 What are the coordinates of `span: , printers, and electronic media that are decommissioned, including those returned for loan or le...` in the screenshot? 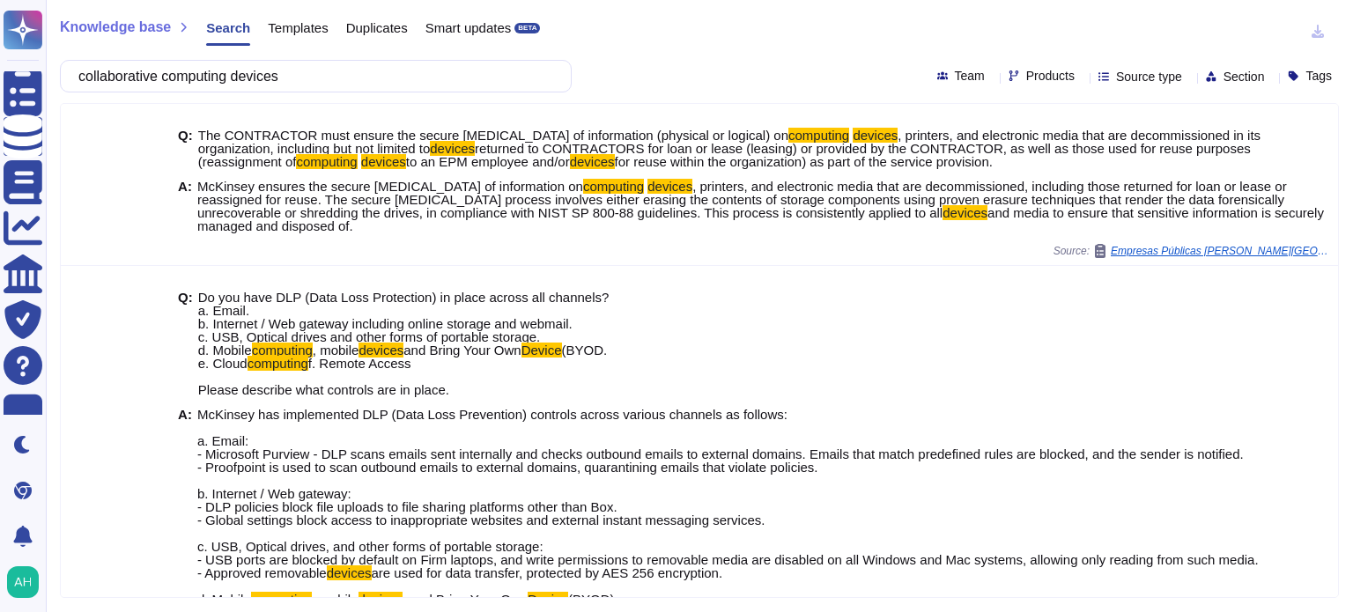 It's located at (742, 199).